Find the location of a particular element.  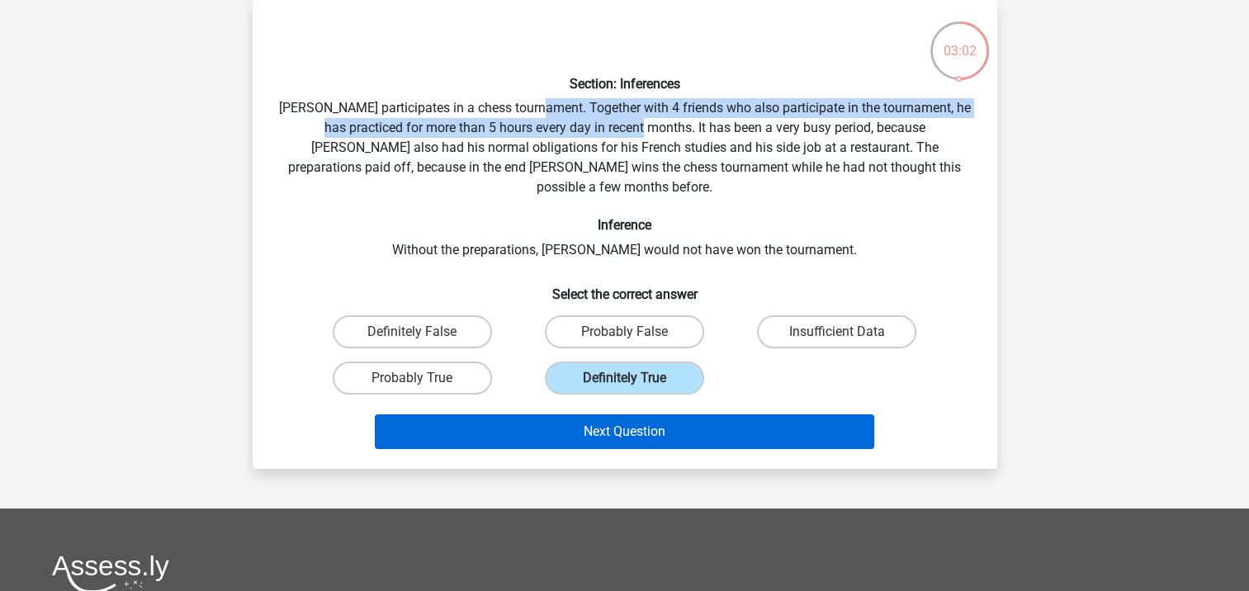

label: Insufficient Data is located at coordinates (836, 332).